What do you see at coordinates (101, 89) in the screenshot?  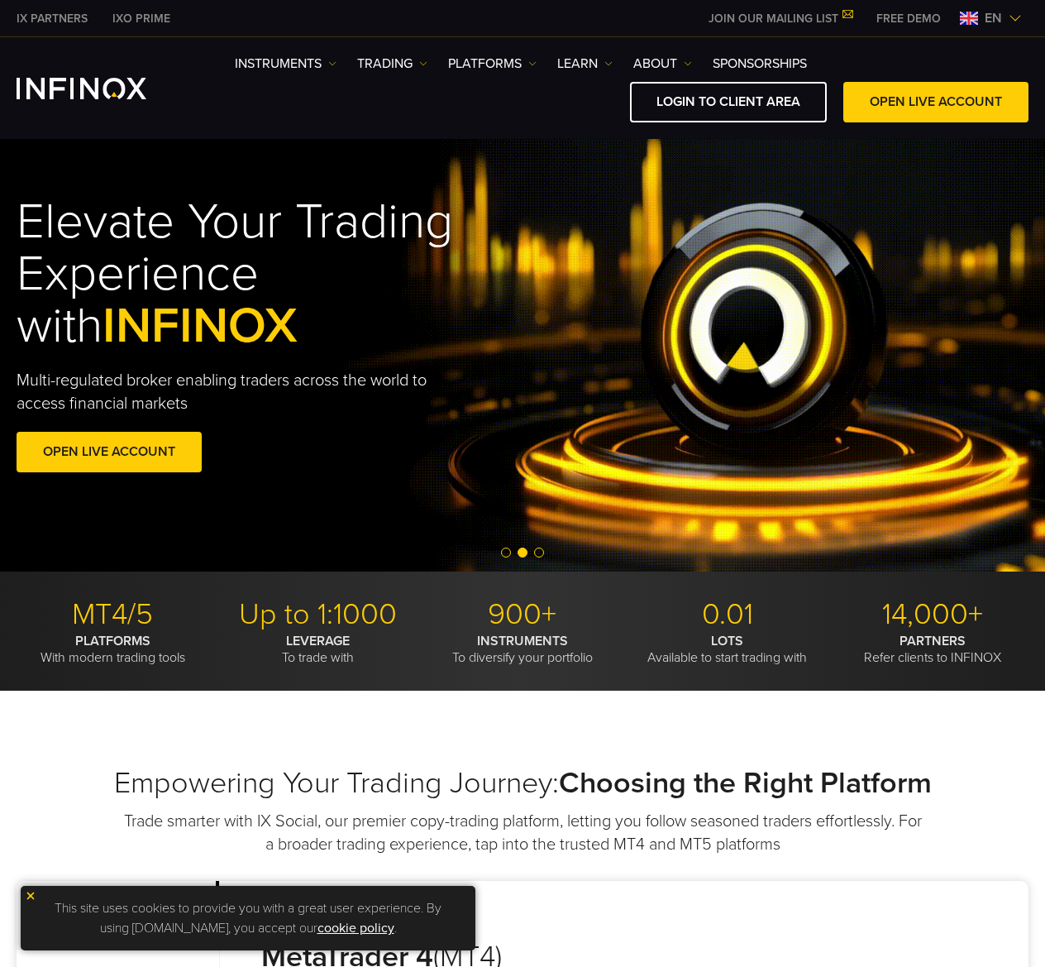 I see `a: INFINOX Logo` at bounding box center [101, 89].